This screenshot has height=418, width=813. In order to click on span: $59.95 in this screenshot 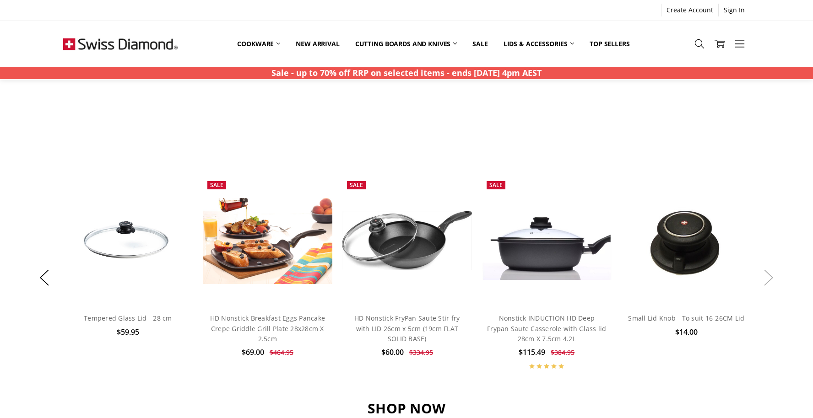, I will do `click(128, 332)`.